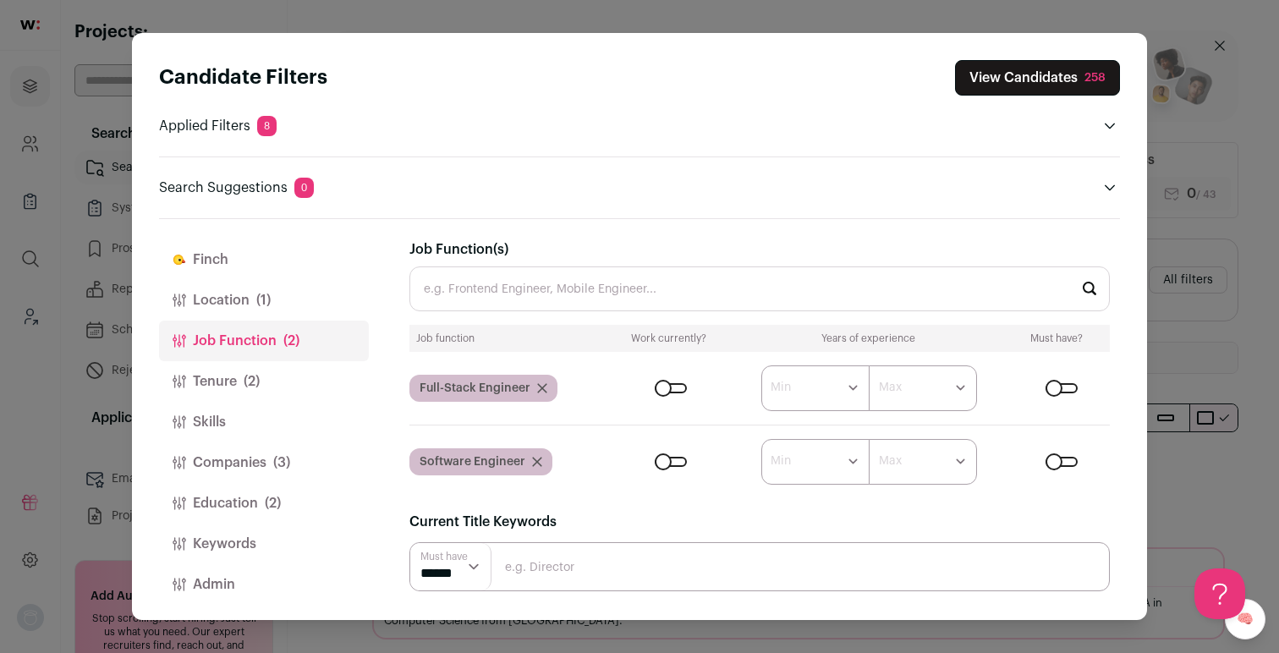  I want to click on button: Close search preferences, so click(1037, 78).